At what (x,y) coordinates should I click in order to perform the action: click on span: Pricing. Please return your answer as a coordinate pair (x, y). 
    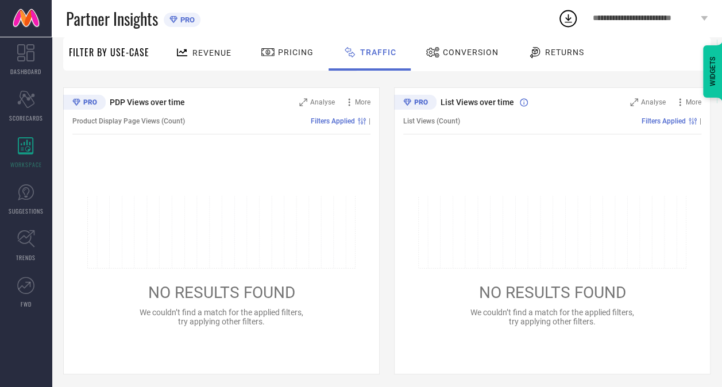
    Looking at the image, I should click on (296, 52).